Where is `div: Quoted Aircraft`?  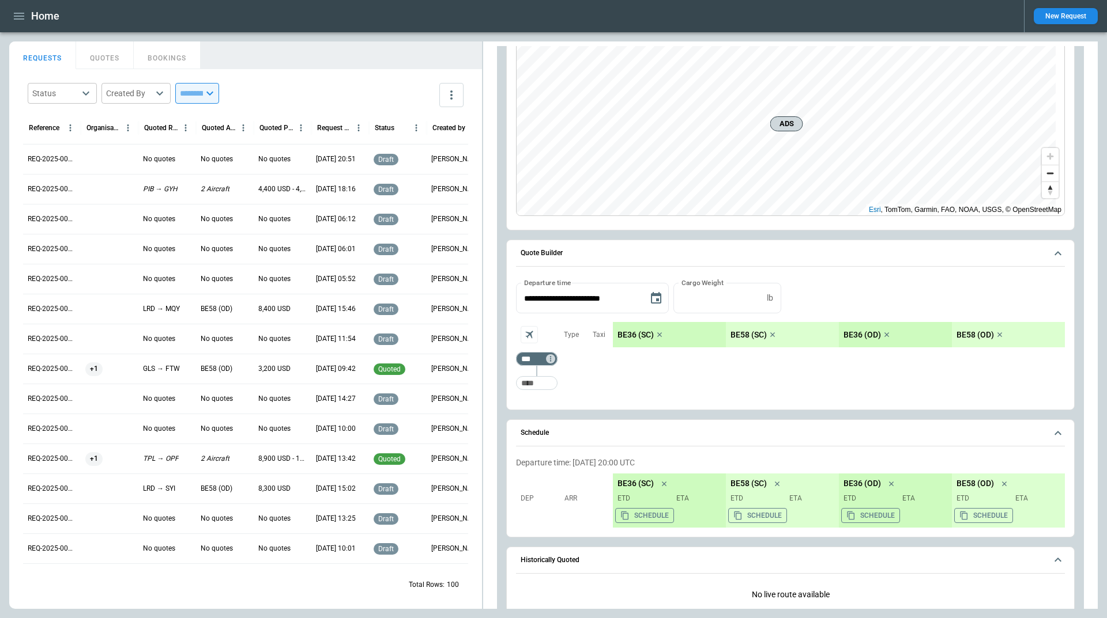 div: Quoted Aircraft is located at coordinates (218, 128).